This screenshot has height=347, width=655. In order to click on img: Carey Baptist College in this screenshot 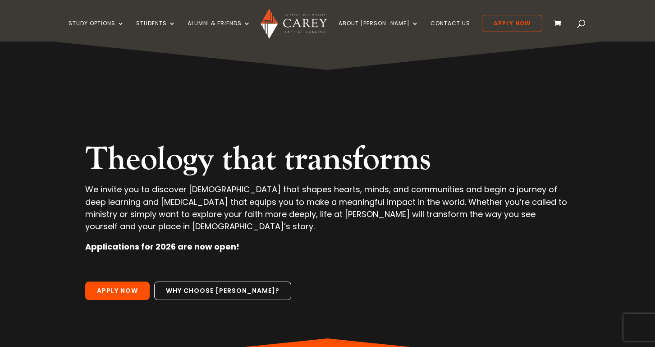, I will do `click(293, 23)`.